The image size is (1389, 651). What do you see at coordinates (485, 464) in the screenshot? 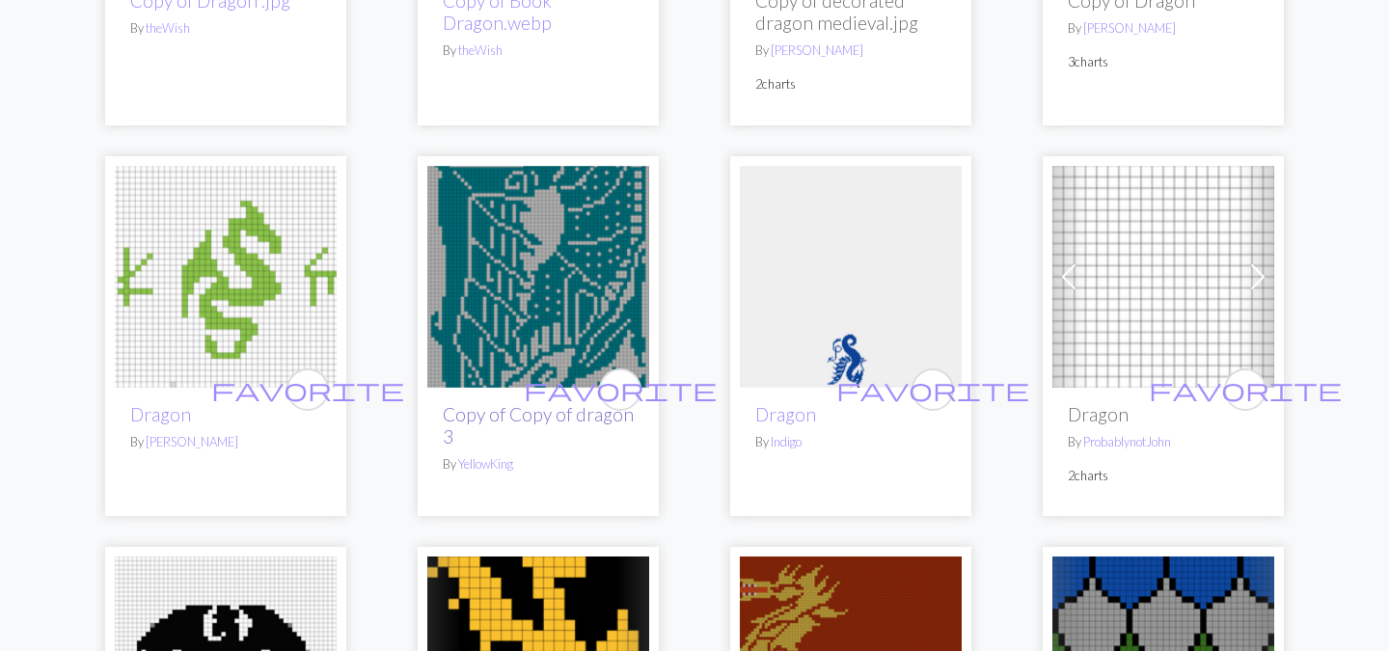
I see `a: YellowKing` at bounding box center [485, 464].